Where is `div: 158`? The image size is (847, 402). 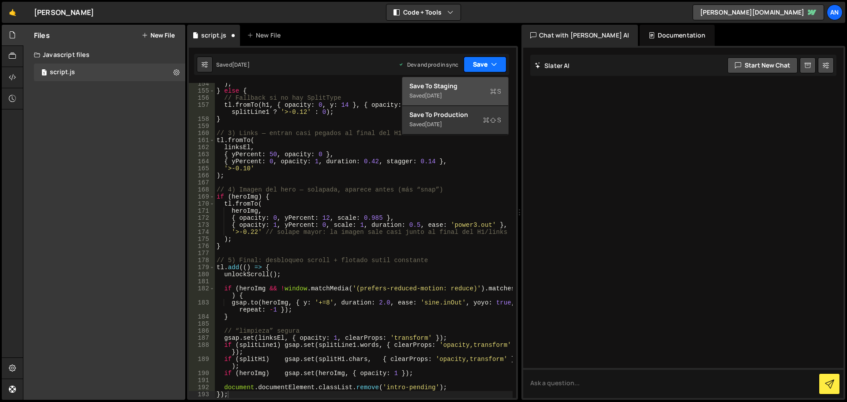 div: 158 is located at coordinates (202, 119).